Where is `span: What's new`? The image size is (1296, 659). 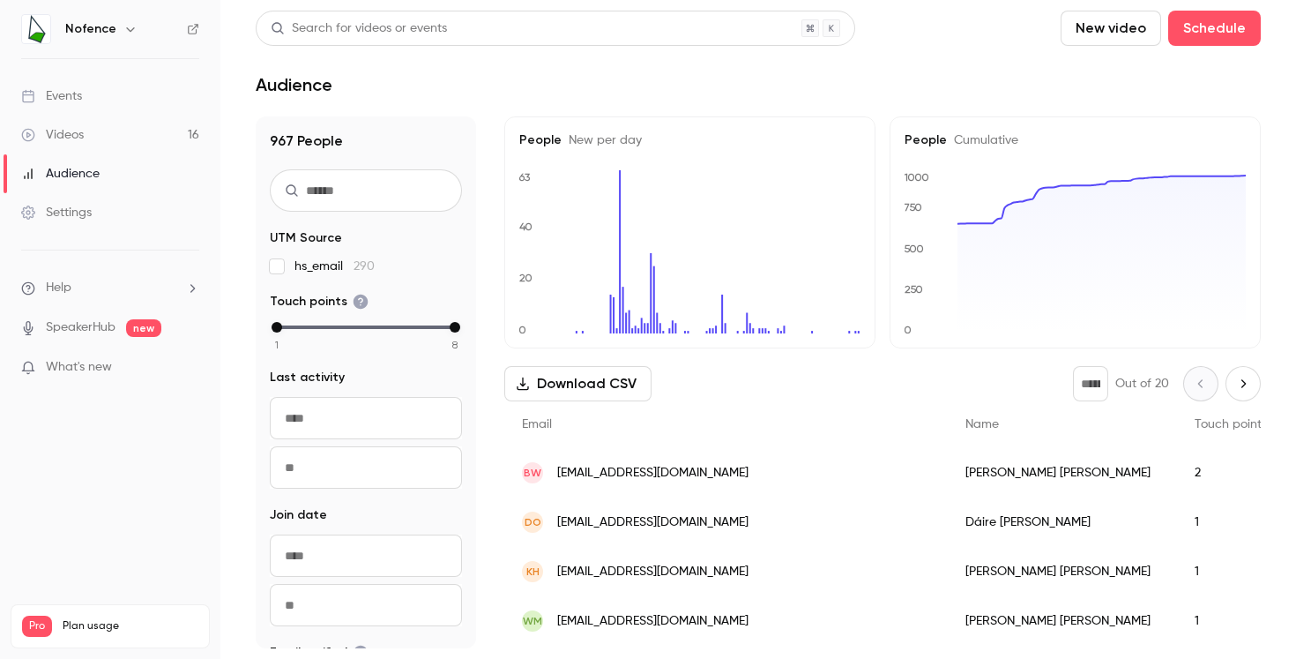 span: What's new is located at coordinates (78, 367).